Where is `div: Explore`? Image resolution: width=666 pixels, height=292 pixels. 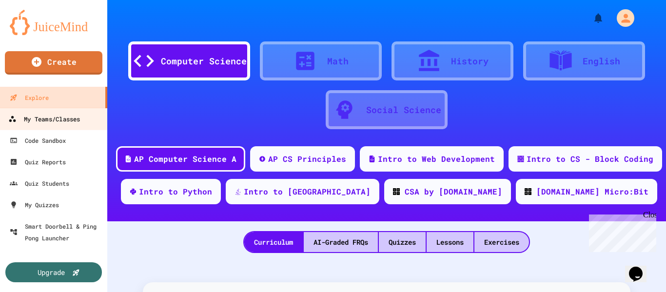 div: Explore is located at coordinates (29, 98).